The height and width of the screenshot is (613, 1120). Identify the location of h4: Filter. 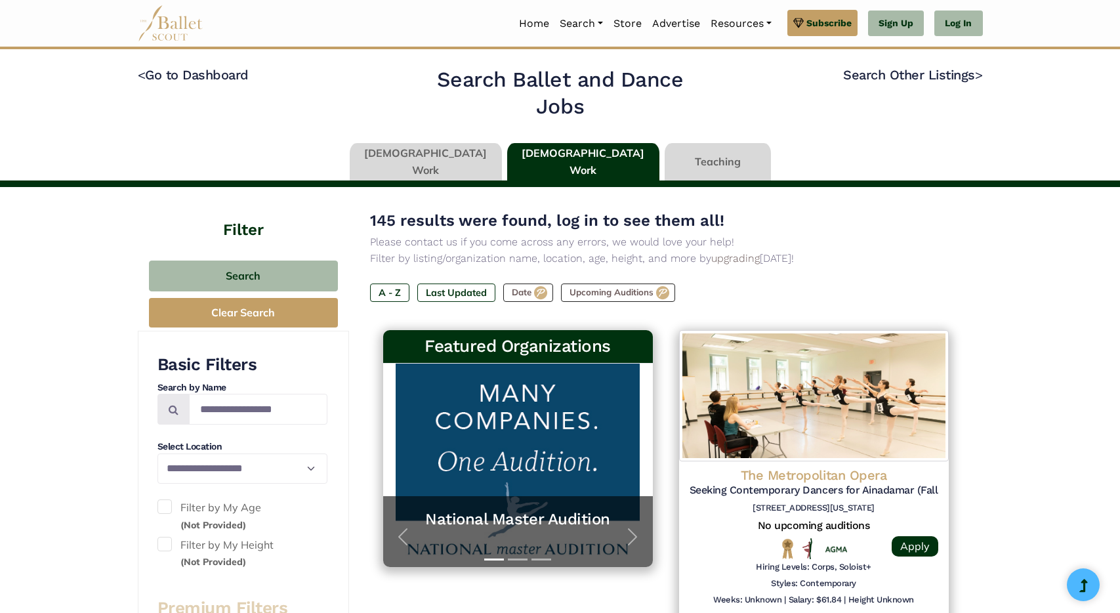
(243, 214).